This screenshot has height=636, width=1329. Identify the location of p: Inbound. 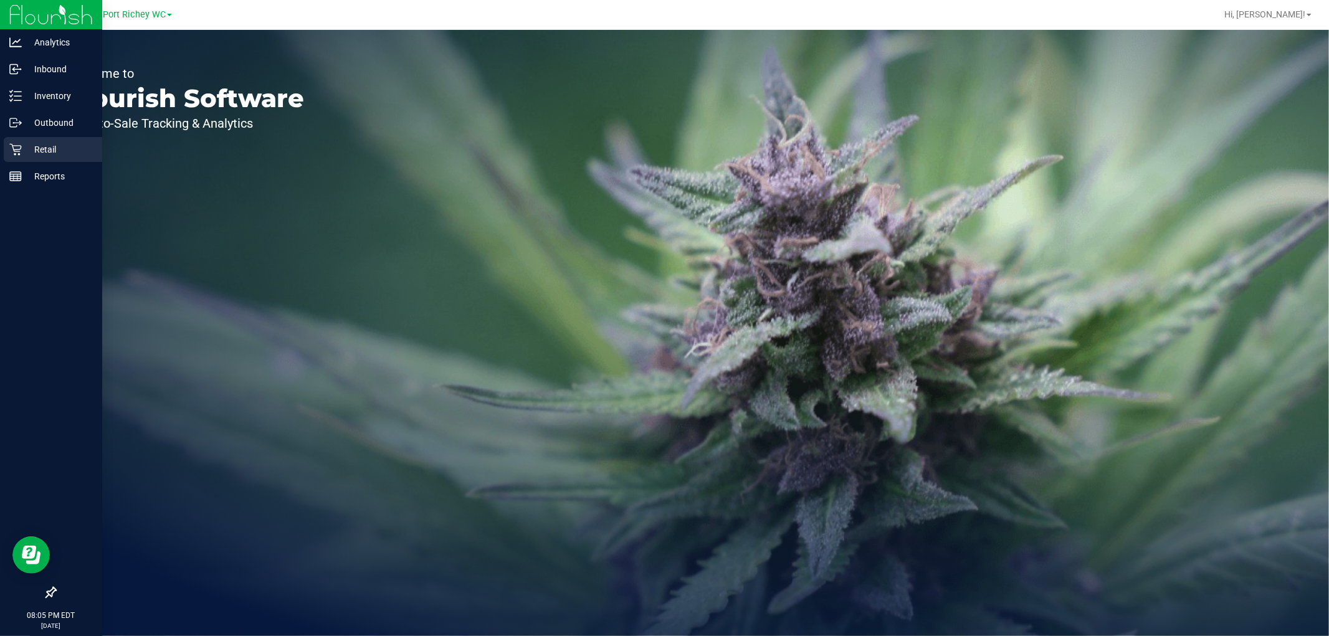
(59, 69).